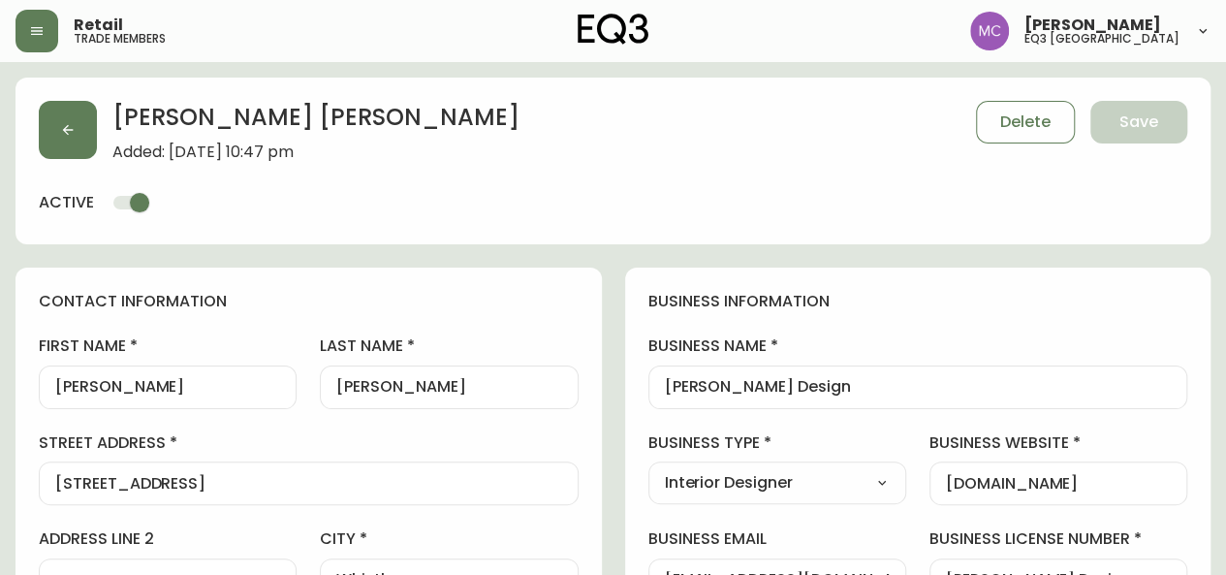 This screenshot has height=575, width=1226. Describe the element at coordinates (918, 346) in the screenshot. I see `label: business name` at that location.